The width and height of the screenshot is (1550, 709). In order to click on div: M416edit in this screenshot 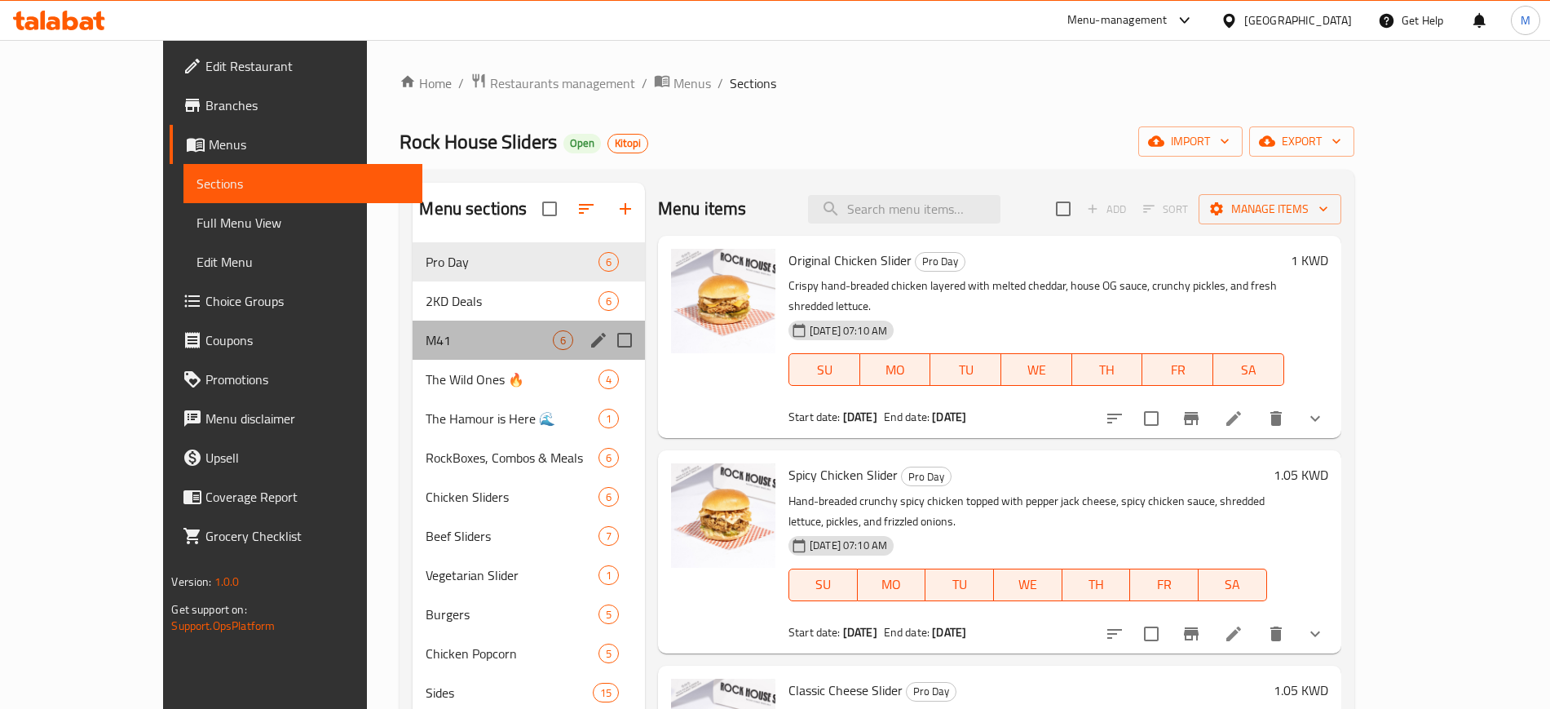, I will do `click(528, 340)`.